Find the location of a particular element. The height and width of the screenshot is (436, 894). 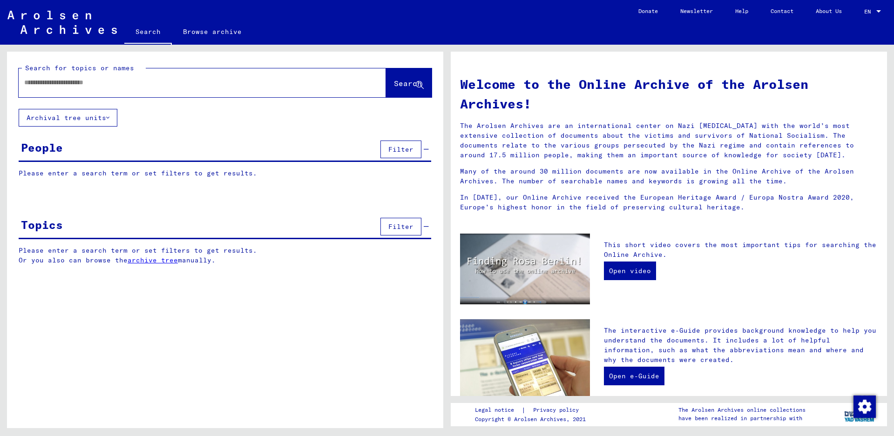

p: The Arolsen Archives online collections is located at coordinates (741, 410).